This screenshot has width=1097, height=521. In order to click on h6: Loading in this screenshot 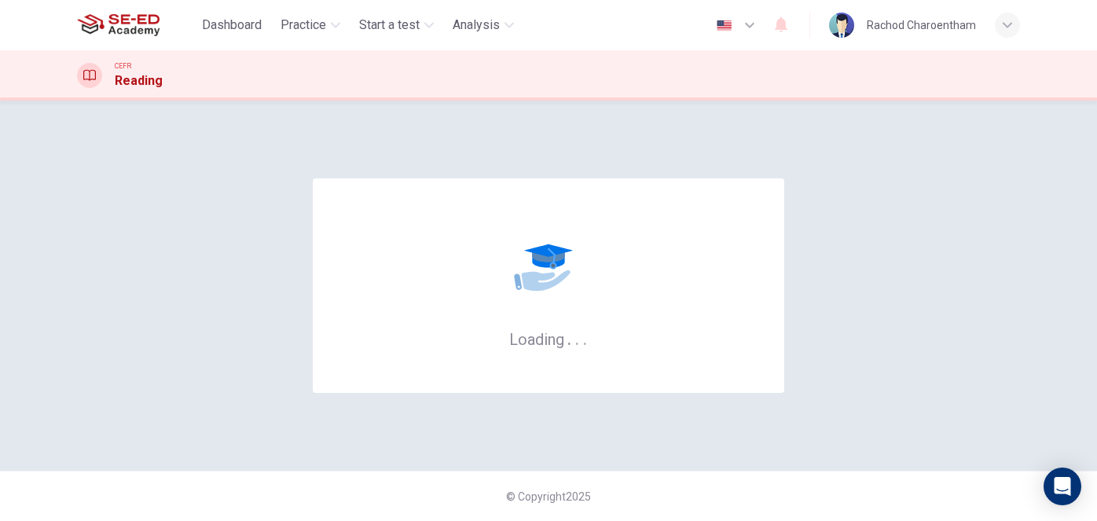, I will do `click(549, 339)`.